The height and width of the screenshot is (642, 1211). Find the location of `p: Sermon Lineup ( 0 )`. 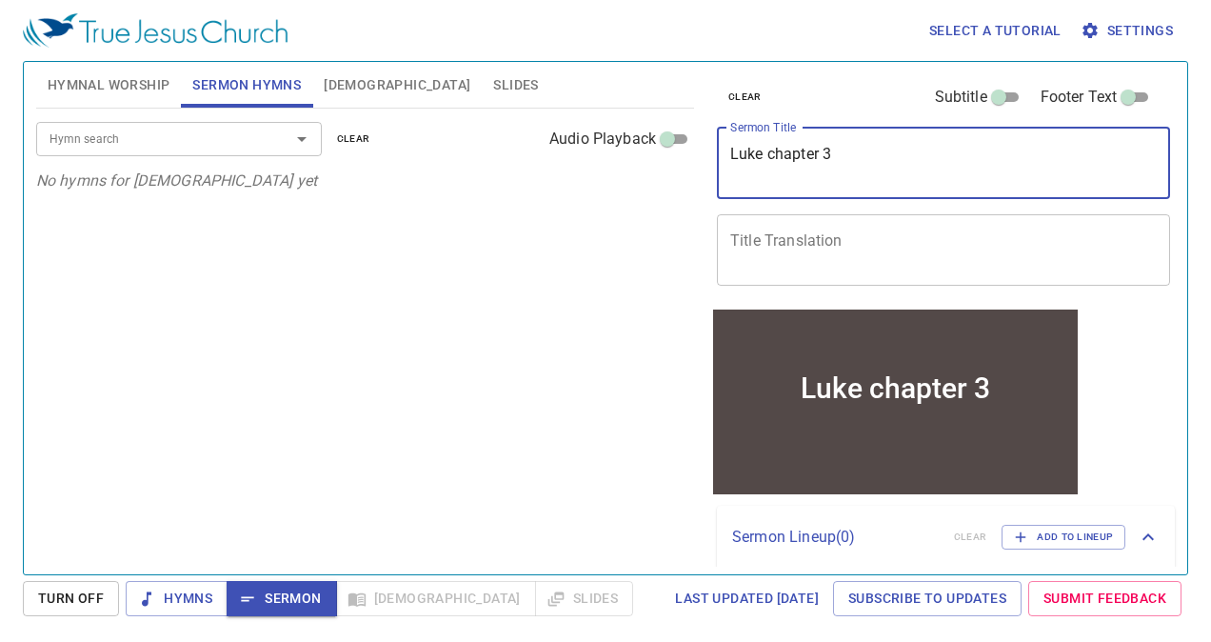

p: Sermon Lineup ( 0 ) is located at coordinates (835, 537).